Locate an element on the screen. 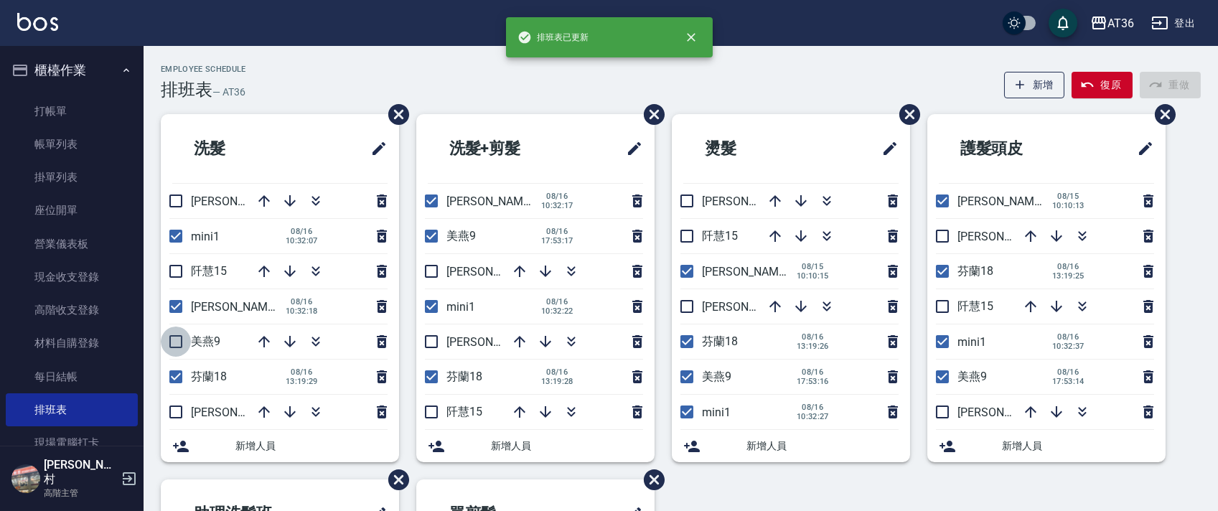  span: 17:53:16 is located at coordinates (812, 381).